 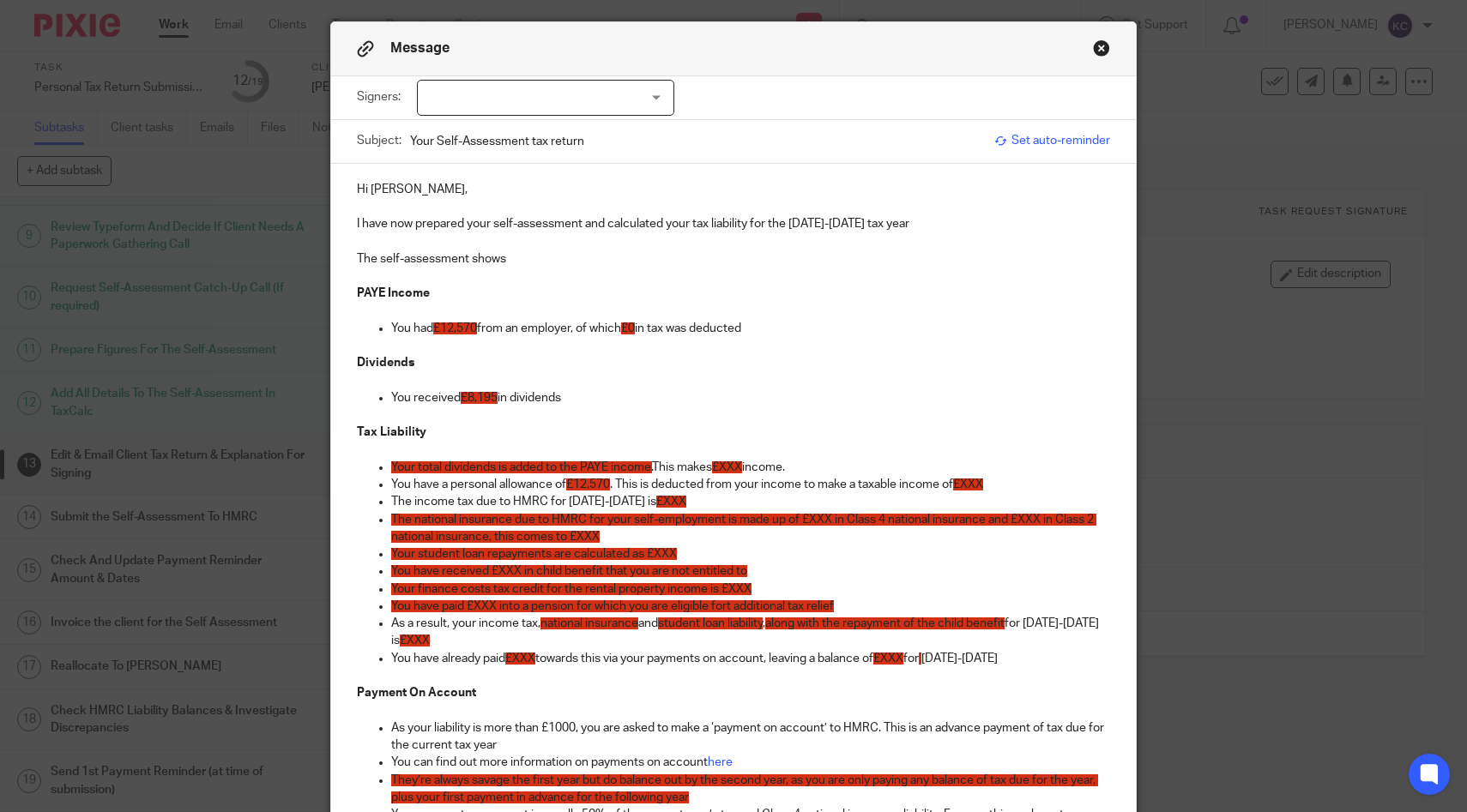 I want to click on span: student loan liability, so click(x=710, y=623).